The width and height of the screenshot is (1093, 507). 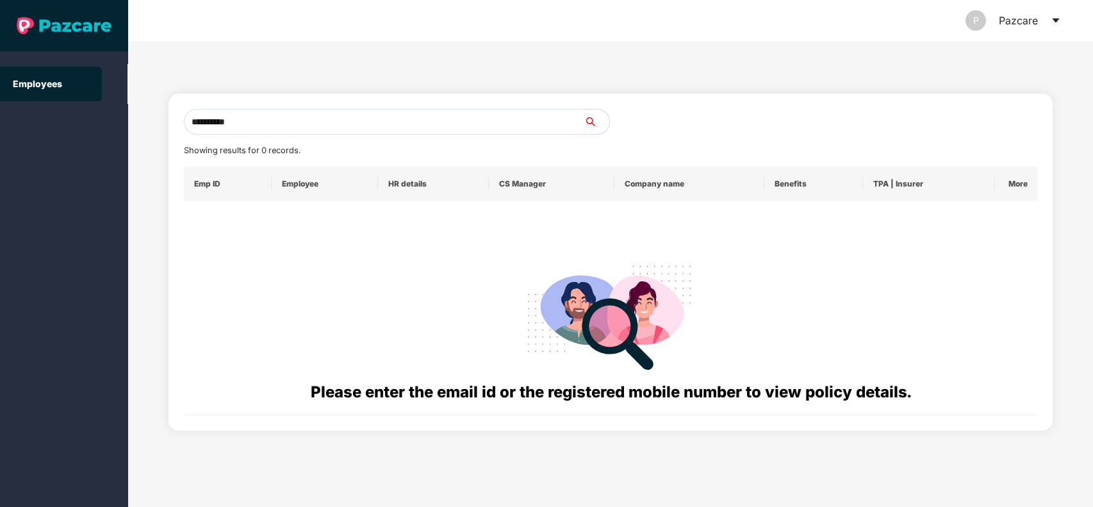 I want to click on span: Please enter the email id or the registered mobile number to view policy details., so click(x=610, y=391).